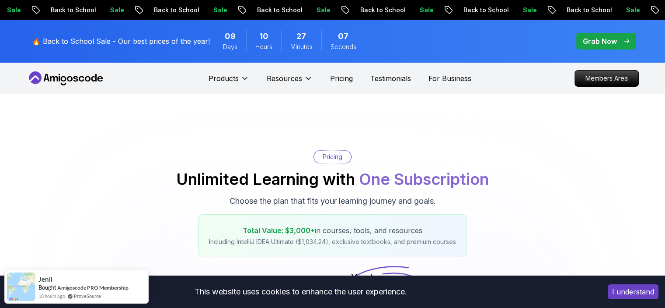 Image resolution: width=665 pixels, height=308 pixels. I want to click on h2: Unlimited Learning with, so click(332, 179).